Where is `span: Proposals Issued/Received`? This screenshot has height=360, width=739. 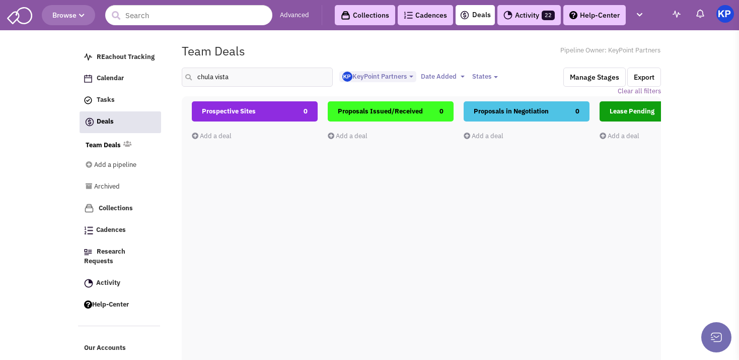
span: Proposals Issued/Received is located at coordinates (380, 111).